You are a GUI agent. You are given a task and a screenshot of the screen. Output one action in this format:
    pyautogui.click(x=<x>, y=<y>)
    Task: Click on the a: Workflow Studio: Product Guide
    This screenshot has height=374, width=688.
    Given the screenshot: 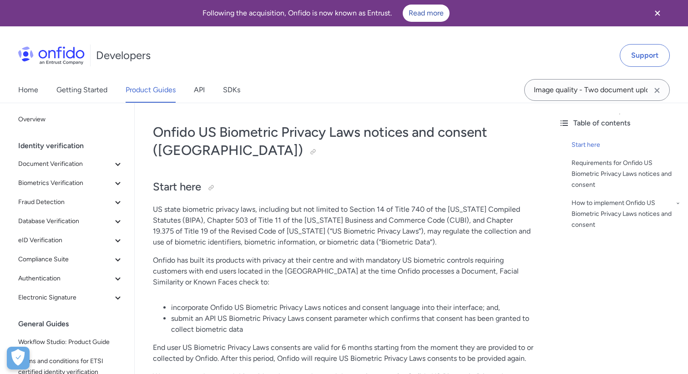 What is the action you would take?
    pyautogui.click(x=71, y=343)
    